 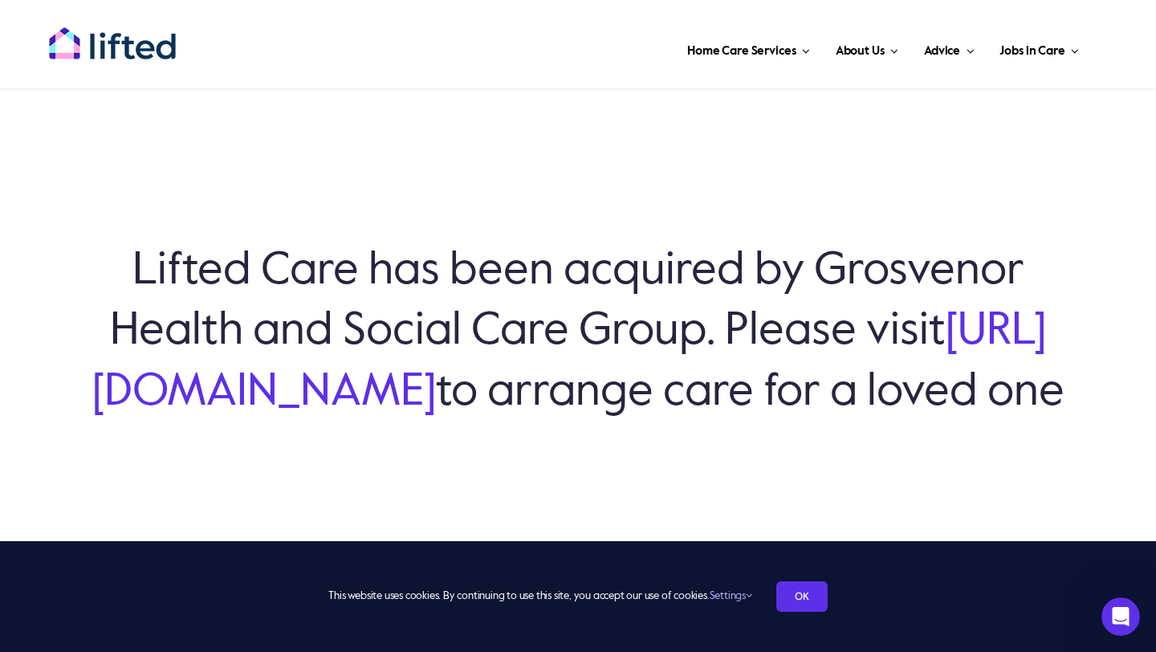 What do you see at coordinates (539, 596) in the screenshot?
I see `span: This website uses cookies. By continuing to use this site, you accept our use of cookies.` at bounding box center [539, 596].